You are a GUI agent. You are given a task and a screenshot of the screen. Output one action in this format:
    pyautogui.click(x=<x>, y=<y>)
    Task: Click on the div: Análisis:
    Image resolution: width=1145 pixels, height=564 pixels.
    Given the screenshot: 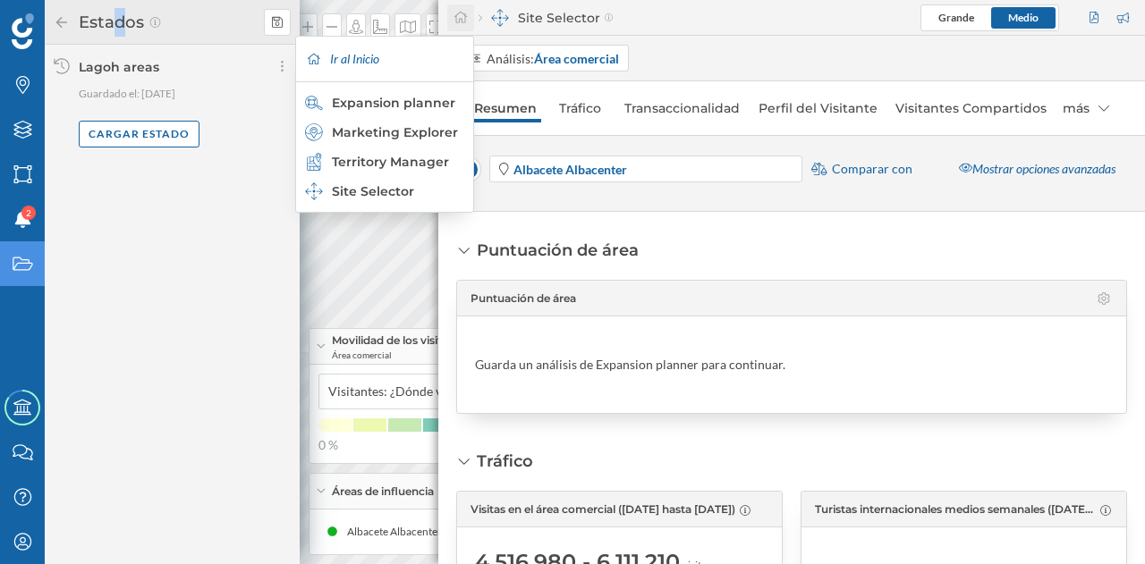 What is the action you would take?
    pyautogui.click(x=553, y=58)
    